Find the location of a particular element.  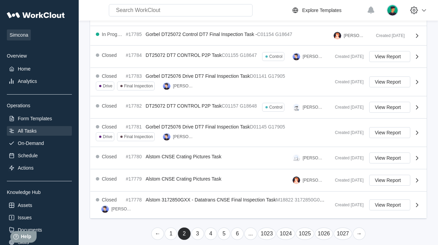

mark: C01154 is located at coordinates (265, 34).